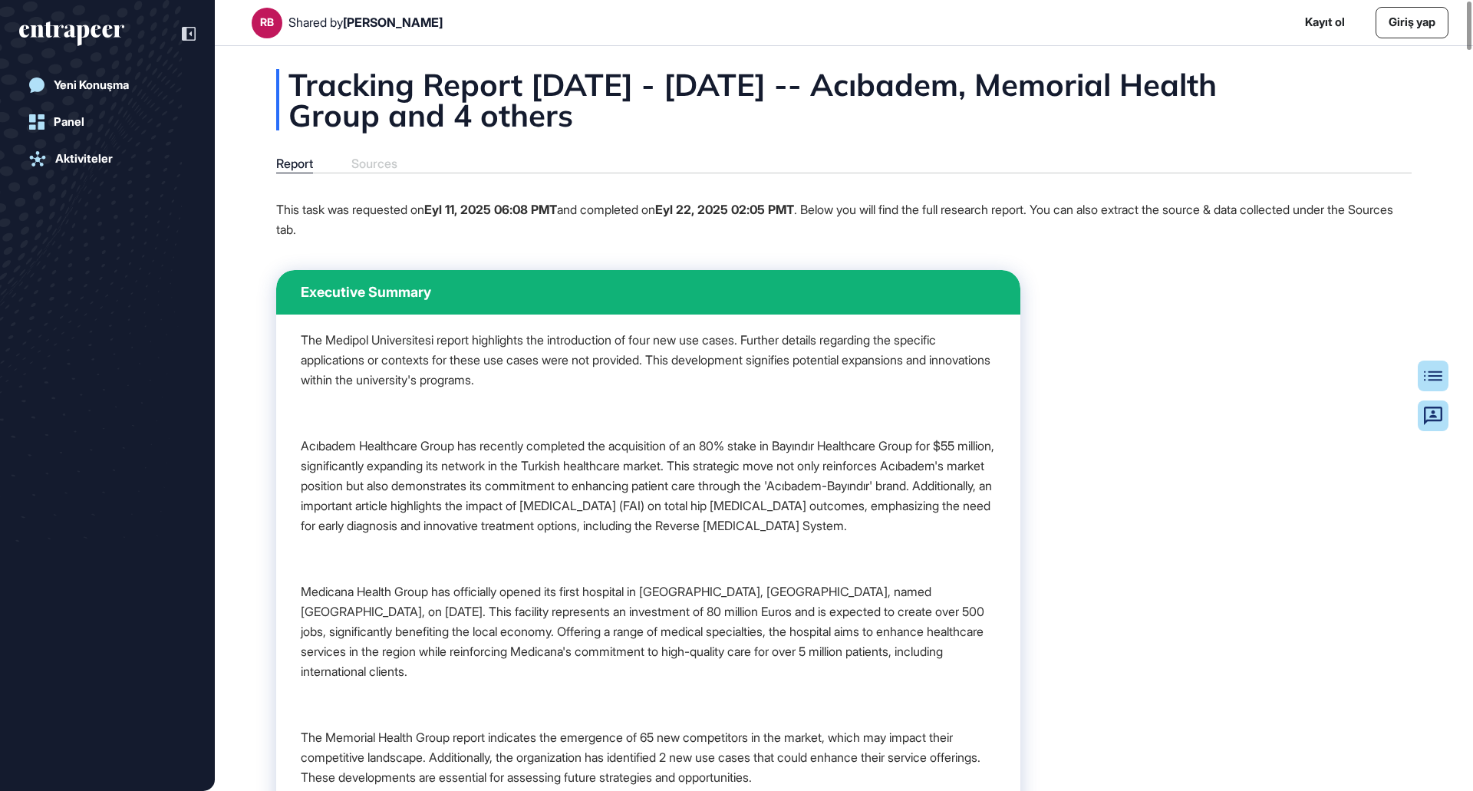 This screenshot has height=791, width=1473. What do you see at coordinates (844, 219) in the screenshot?
I see `p: This task was requested on and completed on . Below you will find the full research report. You c...` at bounding box center [844, 219].